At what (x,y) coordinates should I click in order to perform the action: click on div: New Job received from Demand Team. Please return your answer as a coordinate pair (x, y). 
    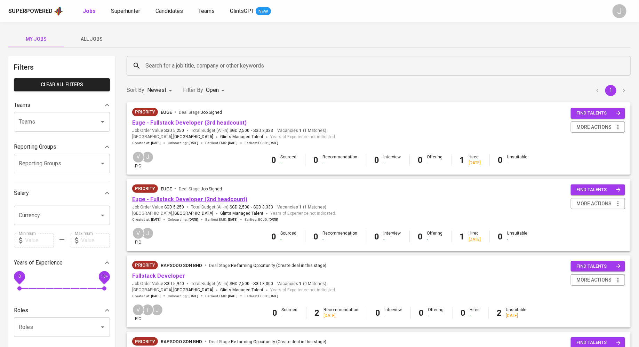
    Looking at the image, I should click on (145, 189).